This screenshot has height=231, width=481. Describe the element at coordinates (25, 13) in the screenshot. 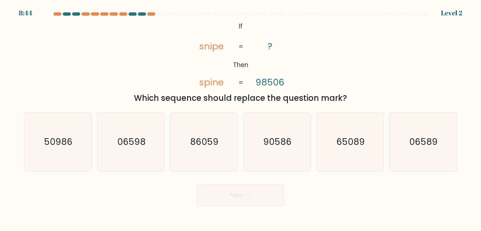

I see `div: 8:44` at that location.